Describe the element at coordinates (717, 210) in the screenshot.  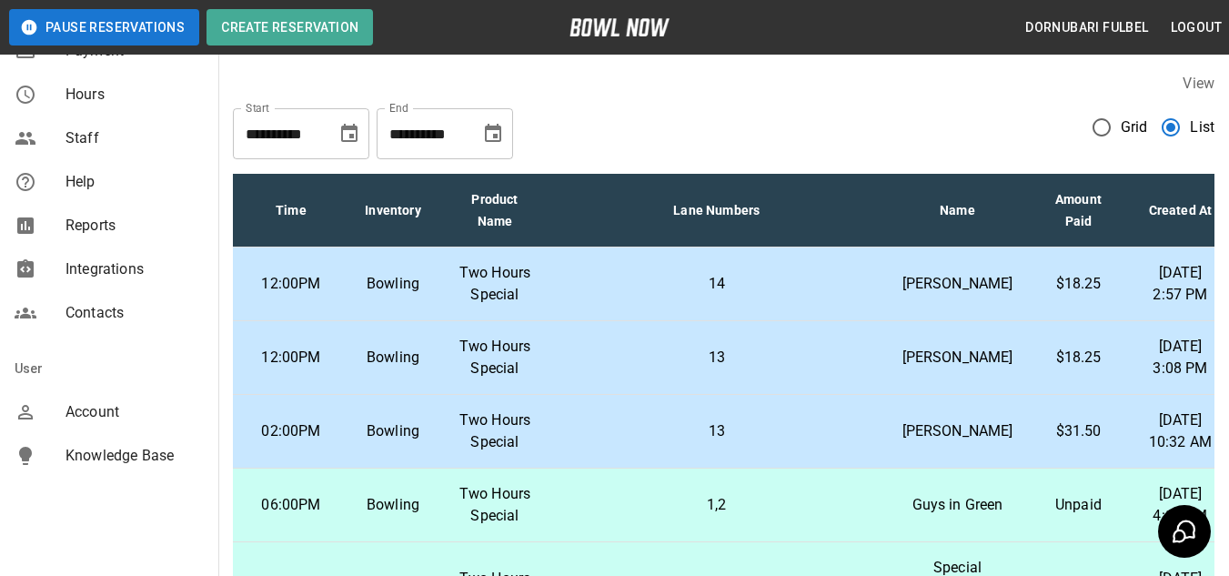
I see `th: Lane Numbers` at that location.